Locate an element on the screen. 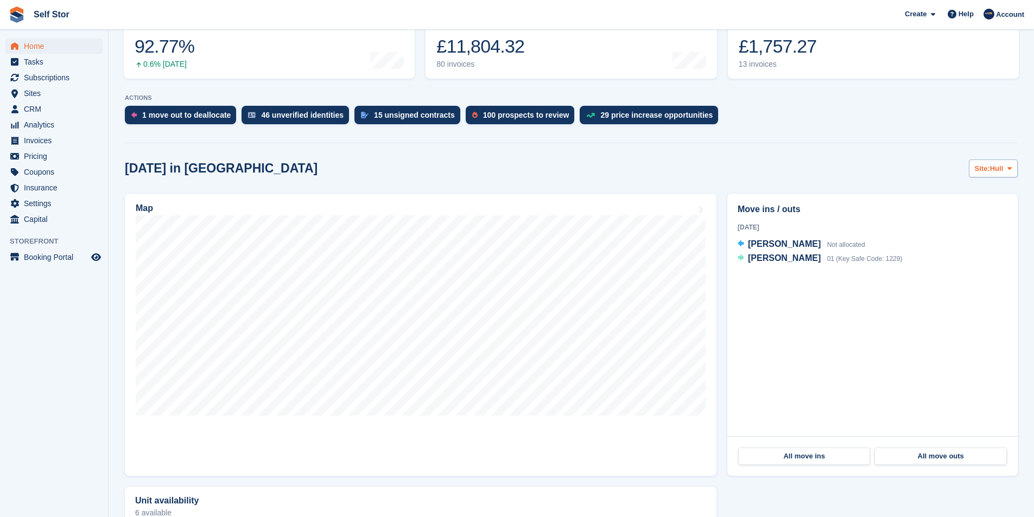 This screenshot has width=1034, height=517. a: 15 unsigned contracts is located at coordinates (410, 118).